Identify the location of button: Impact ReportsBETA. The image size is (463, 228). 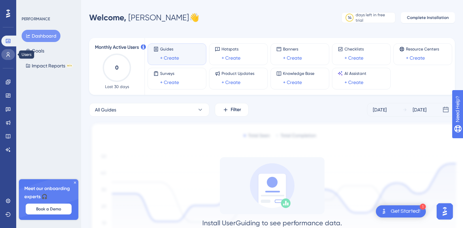
(49, 66).